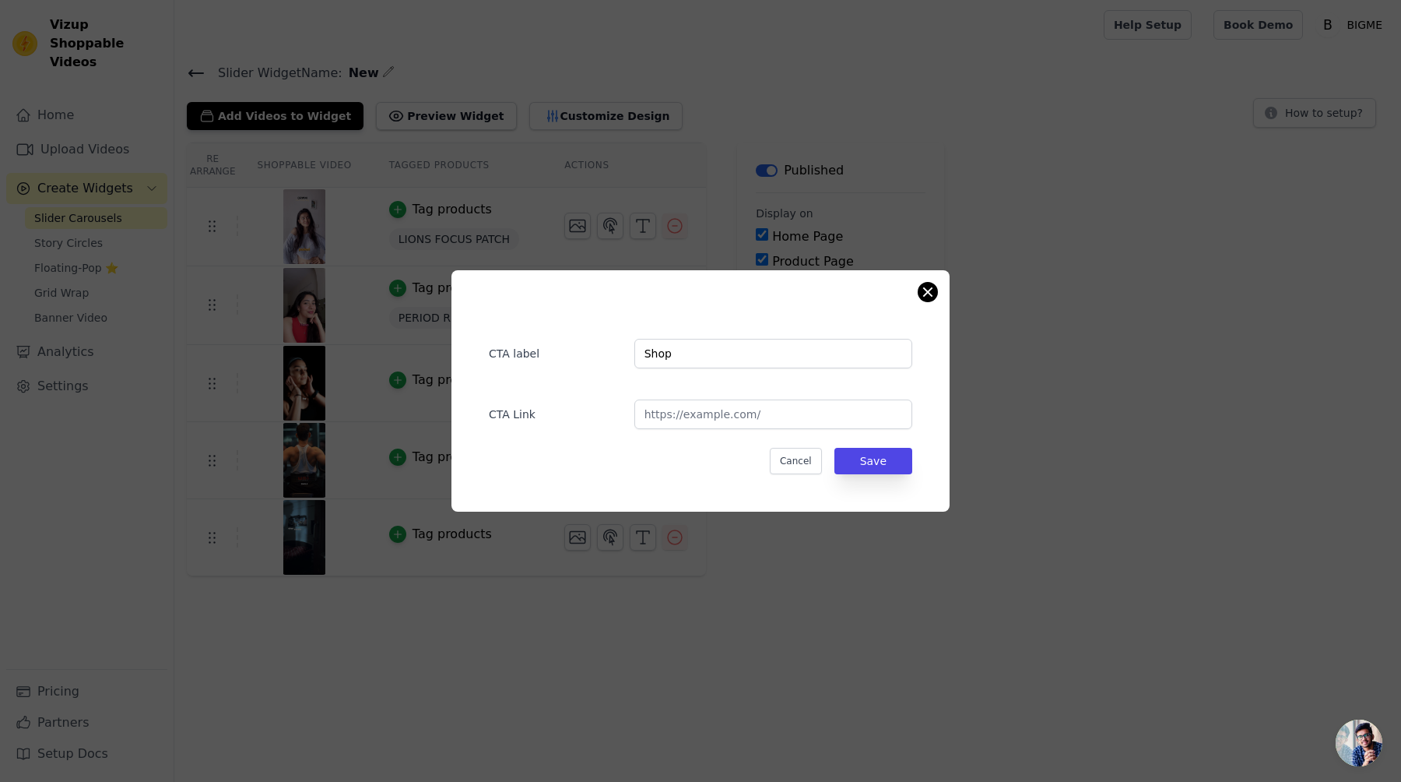  Describe the element at coordinates (796, 461) in the screenshot. I see `button: Cancel` at that location.